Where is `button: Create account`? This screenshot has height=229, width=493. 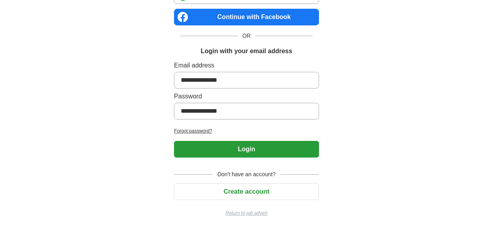
button: Create account is located at coordinates (247, 192).